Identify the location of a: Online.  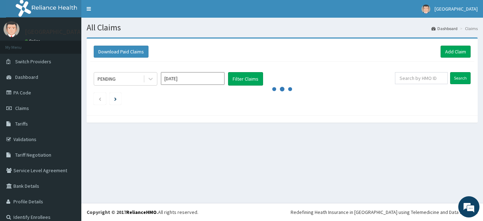
(33, 41).